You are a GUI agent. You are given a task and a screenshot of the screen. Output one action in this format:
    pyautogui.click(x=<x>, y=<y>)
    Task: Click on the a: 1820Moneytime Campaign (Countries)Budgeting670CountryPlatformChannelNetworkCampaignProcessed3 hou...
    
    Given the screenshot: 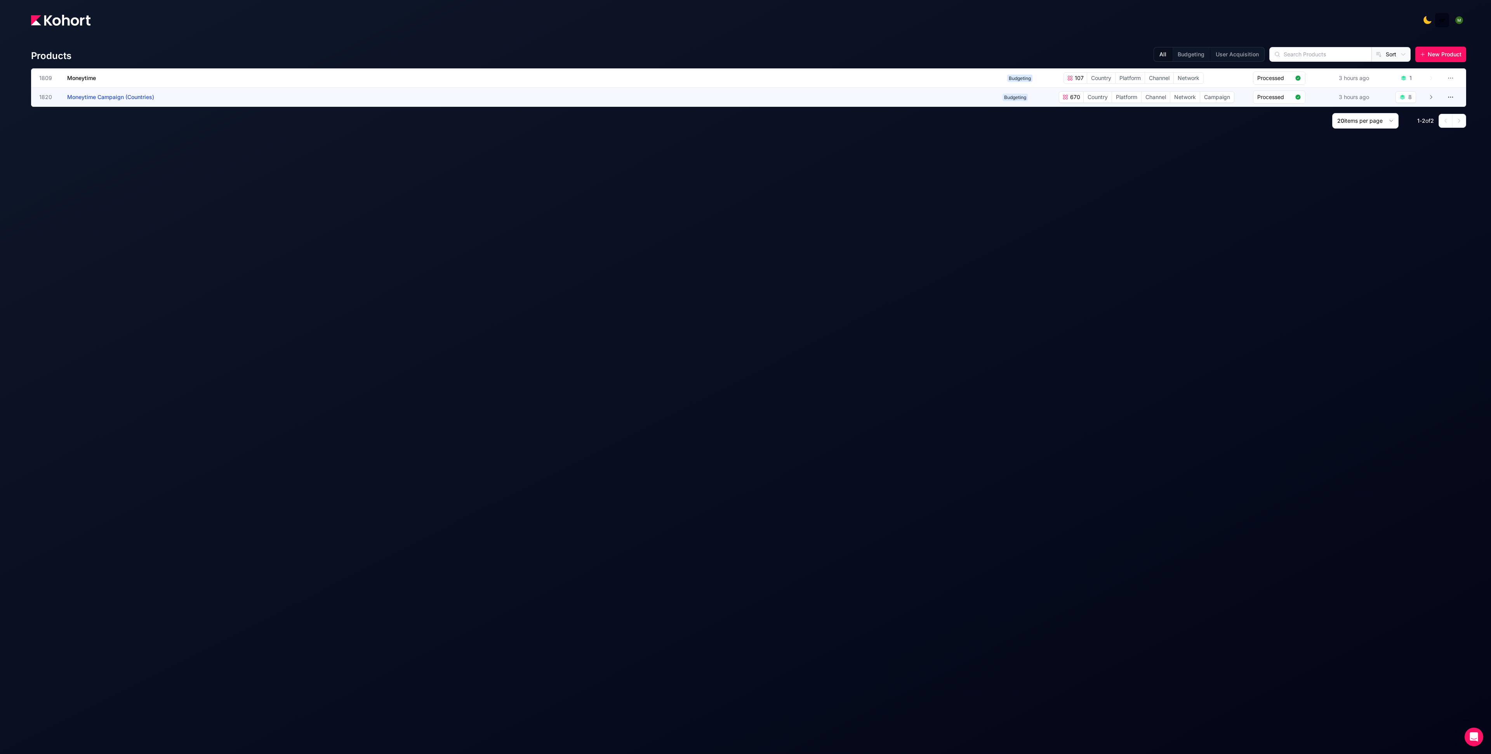 What is the action you would take?
    pyautogui.click(x=737, y=97)
    